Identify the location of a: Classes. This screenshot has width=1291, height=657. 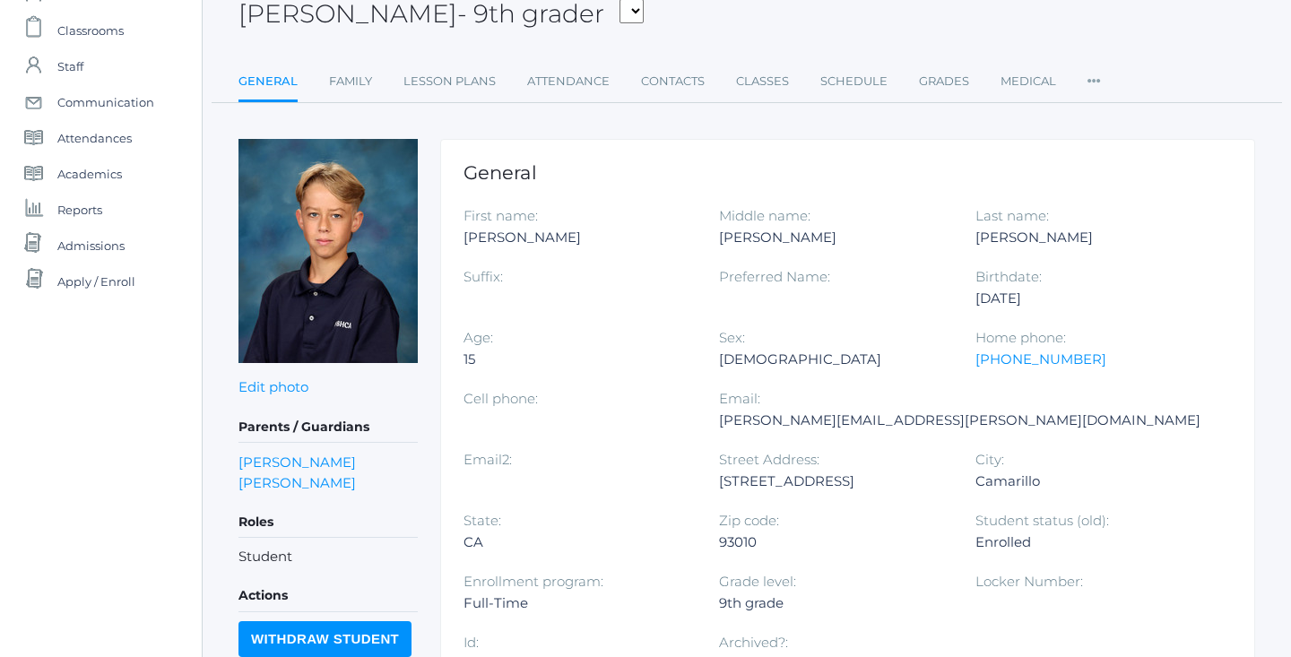
(762, 82).